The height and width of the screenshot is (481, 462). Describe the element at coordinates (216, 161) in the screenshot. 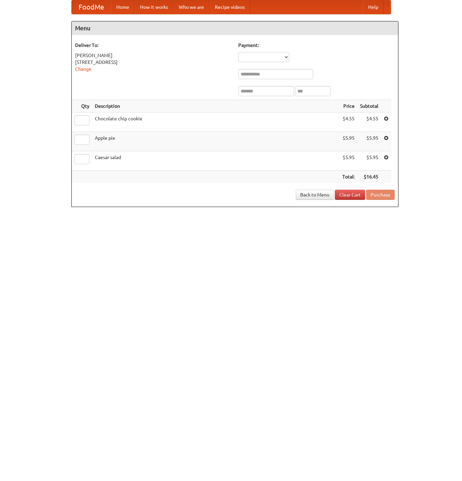

I see `td: Caesar salad` at that location.